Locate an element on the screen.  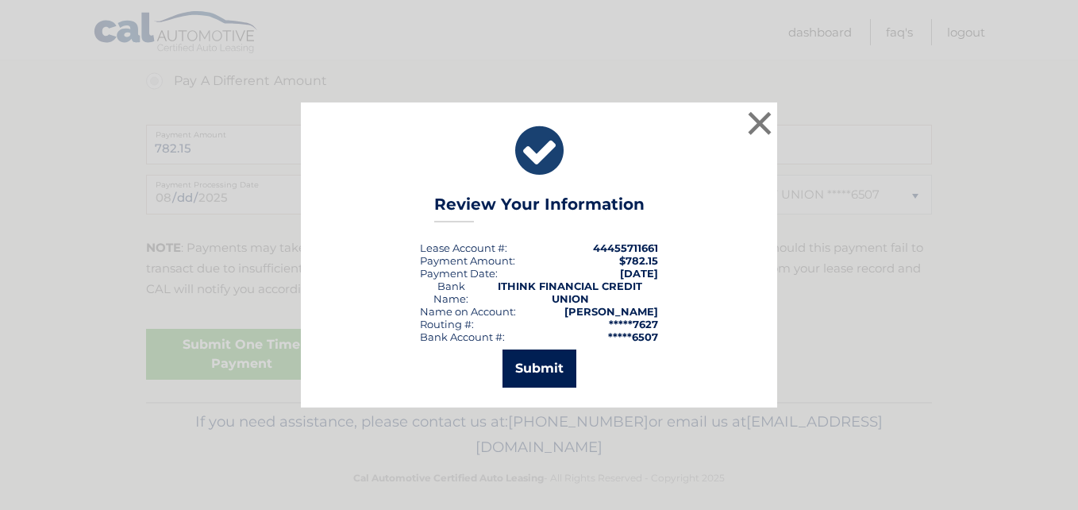
span: $782.15 is located at coordinates (638, 260).